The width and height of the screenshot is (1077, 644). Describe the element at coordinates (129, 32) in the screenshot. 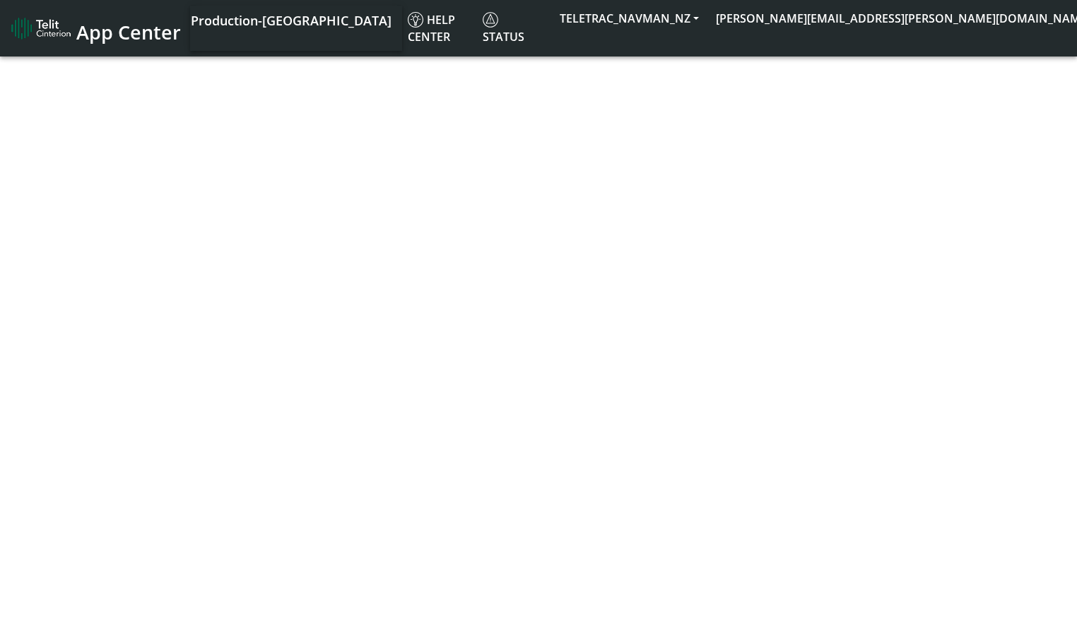

I see `span: App Center` at that location.